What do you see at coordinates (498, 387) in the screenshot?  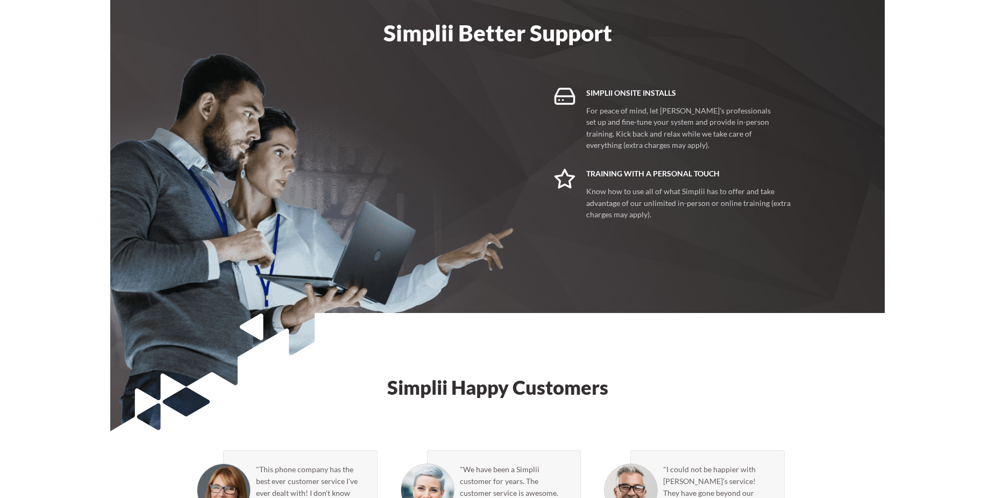 I see `h2: Simplii Happy Customers` at bounding box center [498, 387].